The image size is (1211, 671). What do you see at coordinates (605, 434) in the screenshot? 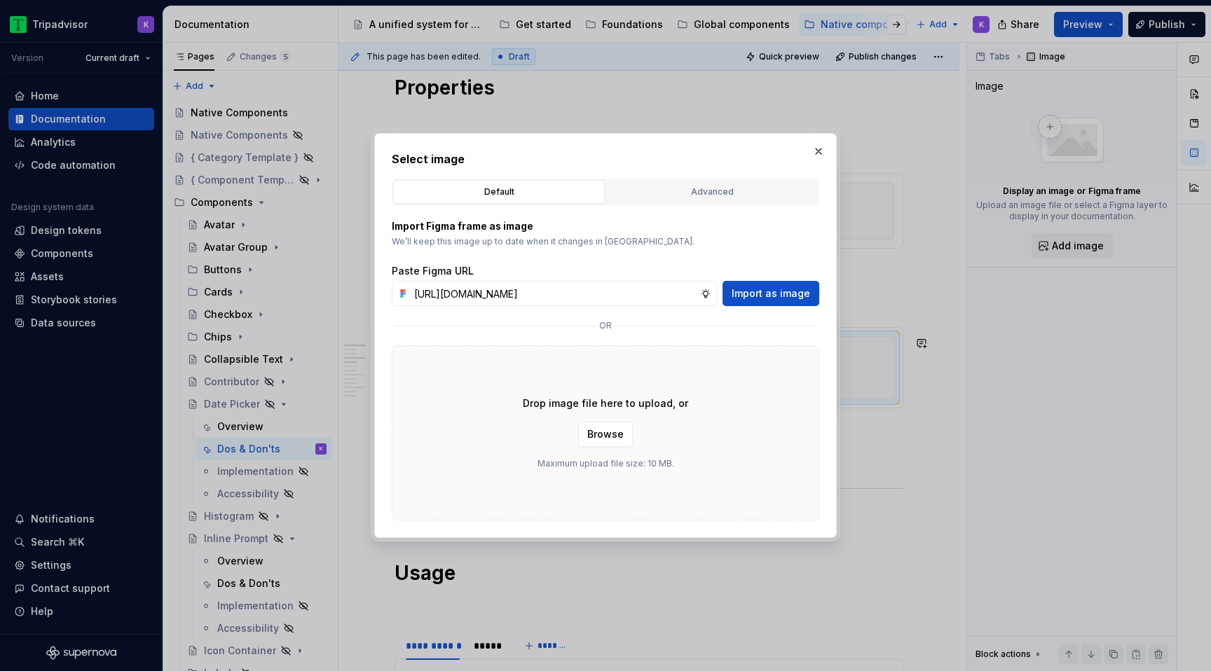
I see `button: Browse` at bounding box center [605, 434].